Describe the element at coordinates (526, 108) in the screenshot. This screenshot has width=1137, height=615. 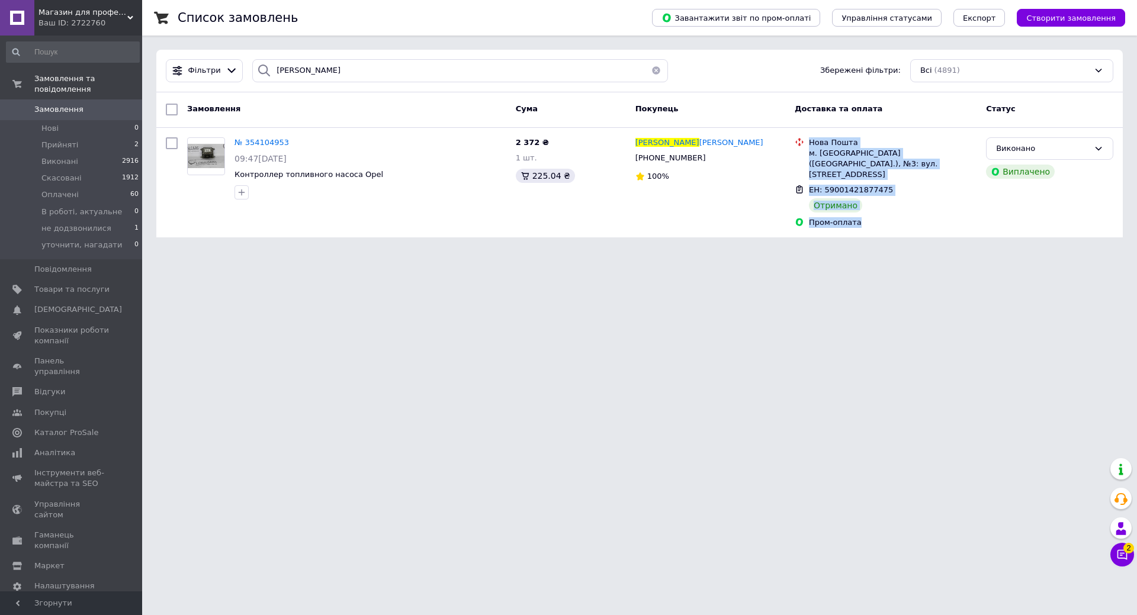
I see `span: Cума` at that location.